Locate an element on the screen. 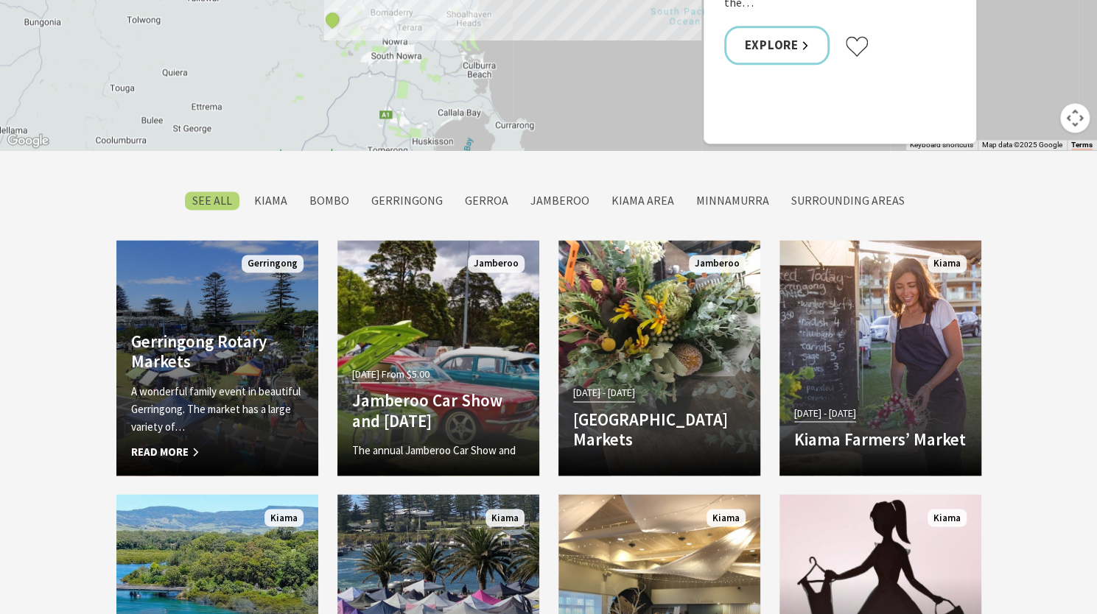 The height and width of the screenshot is (614, 1097). label: Kiama is located at coordinates (270, 200).